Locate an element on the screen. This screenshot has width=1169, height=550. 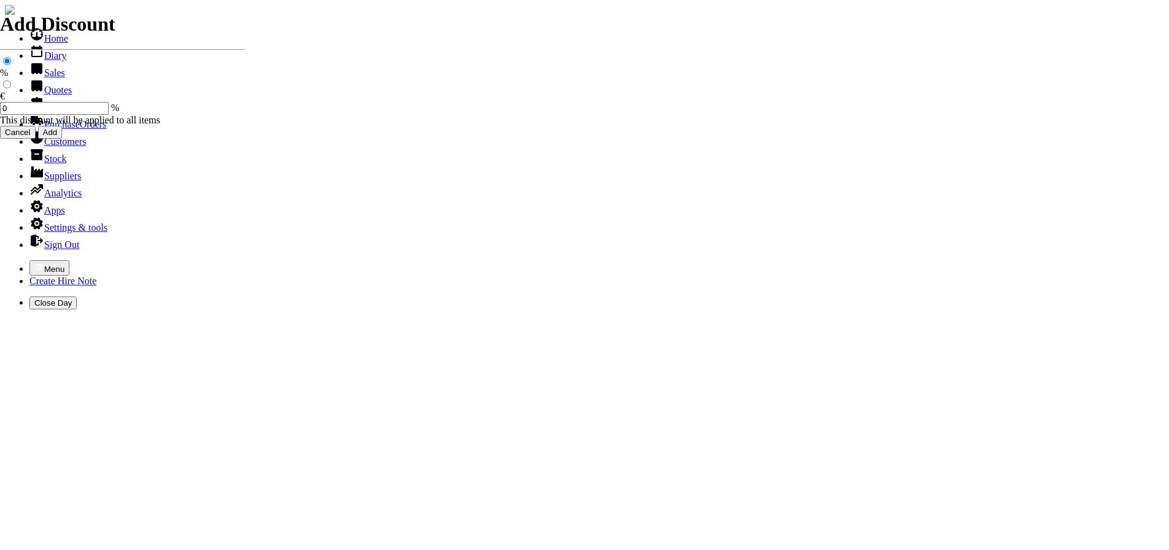
a: Suppliers is located at coordinates (55, 176).